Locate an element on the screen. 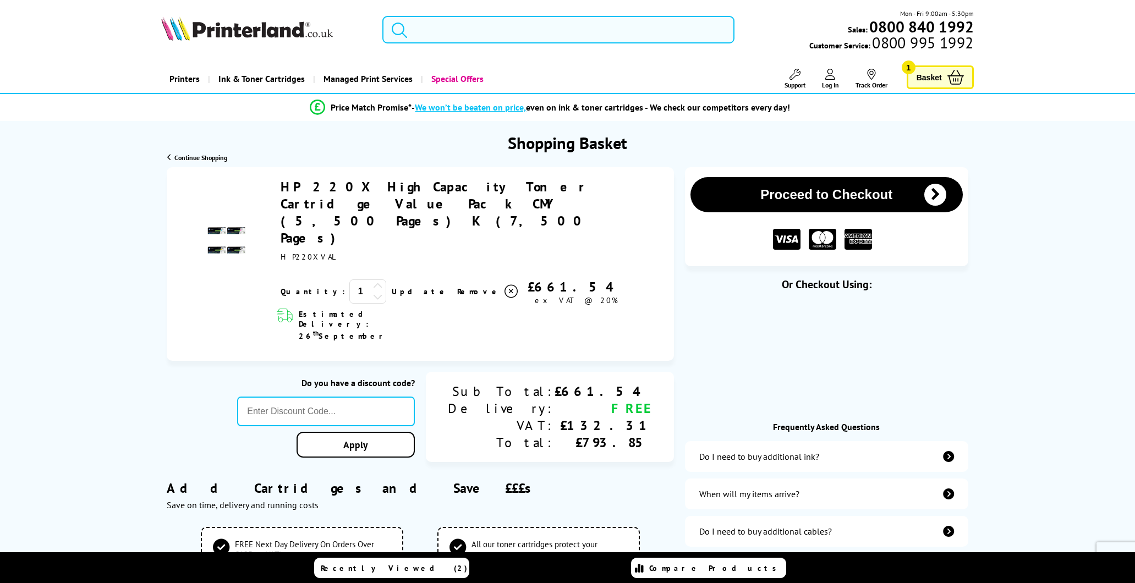  a: 0800 840 1992 is located at coordinates (921, 26).